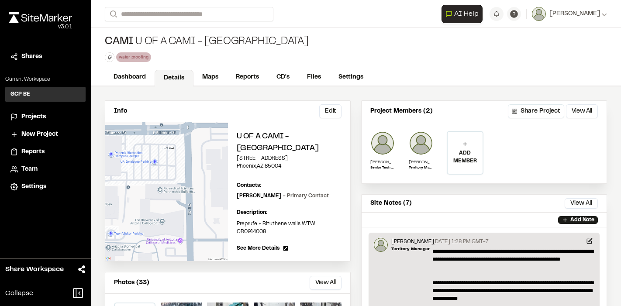 Image resolution: width=621 pixels, height=306 pixels. I want to click on p: Photos (33), so click(131, 283).